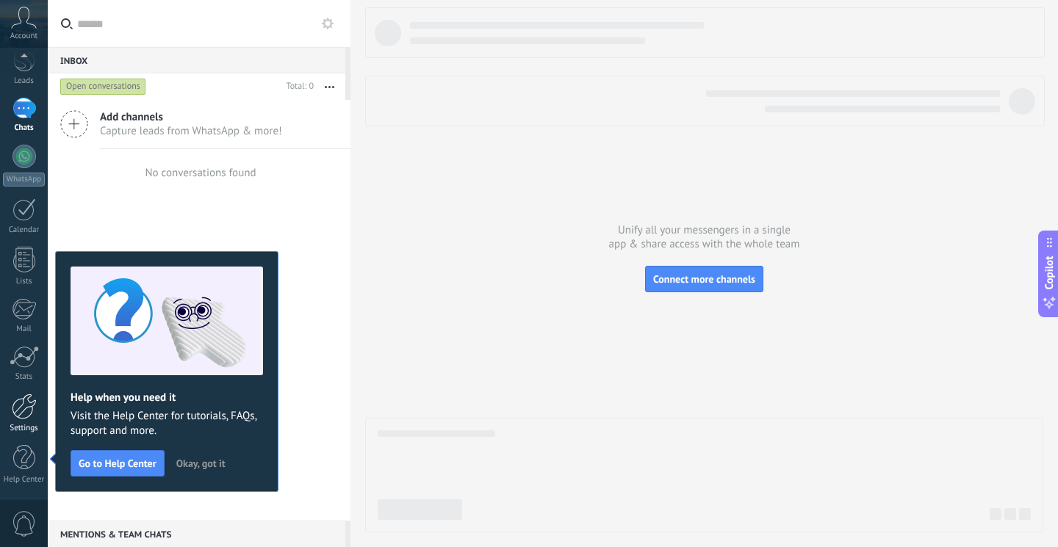  I want to click on div: Settings, so click(24, 428).